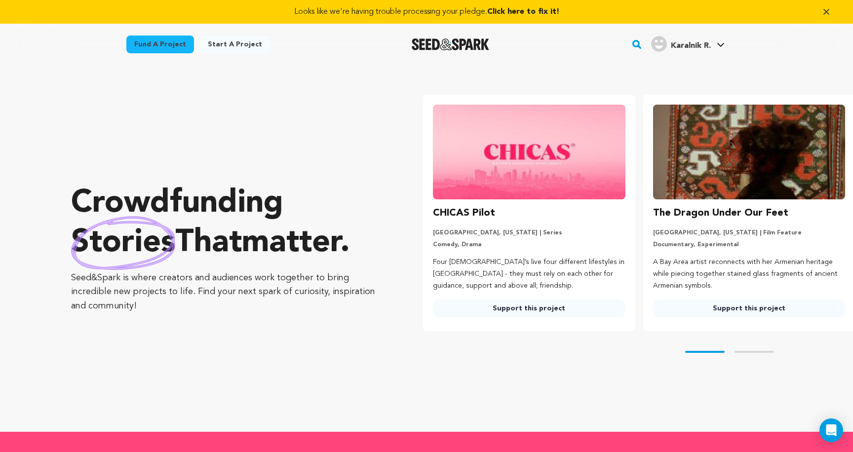  I want to click on img: Seed&Spark Logo Dark Mode, so click(450, 44).